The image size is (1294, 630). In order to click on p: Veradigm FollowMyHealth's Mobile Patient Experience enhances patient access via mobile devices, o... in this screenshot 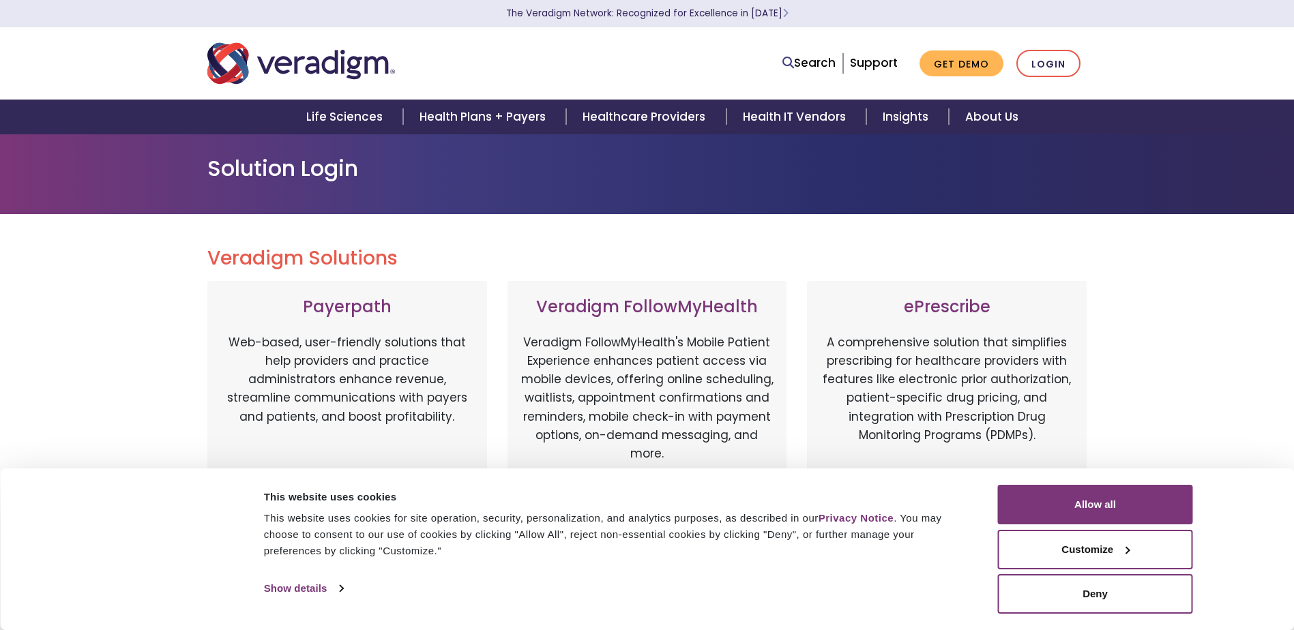, I will do `click(647, 398)`.